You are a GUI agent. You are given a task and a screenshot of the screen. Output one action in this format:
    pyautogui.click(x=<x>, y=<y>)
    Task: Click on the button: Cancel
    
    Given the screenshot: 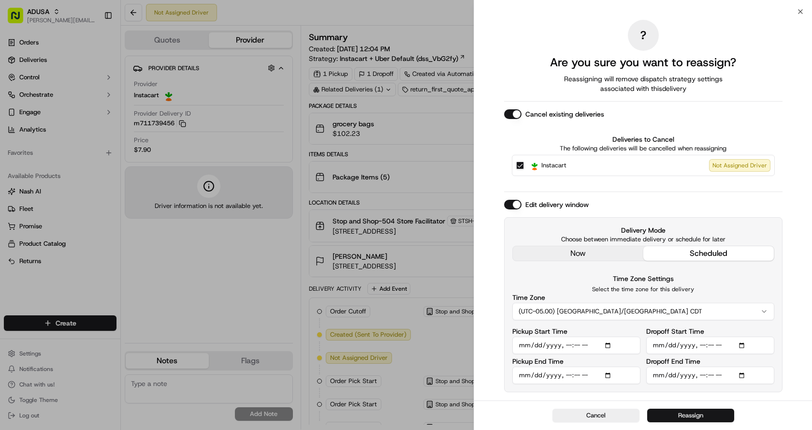 What is the action you would take?
    pyautogui.click(x=596, y=415)
    